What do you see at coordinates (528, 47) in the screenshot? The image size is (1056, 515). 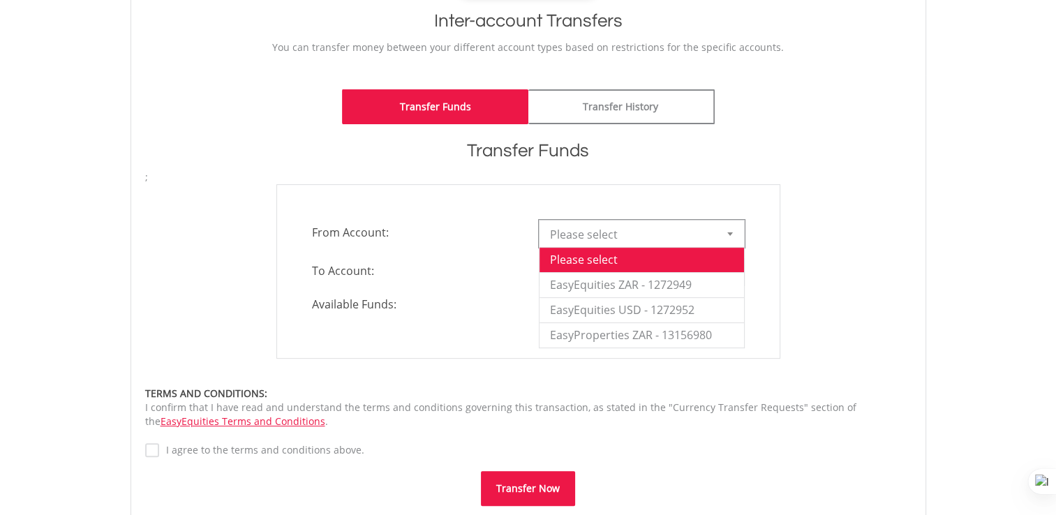 I see `p: You can transfer money between your different account types based on restrictions for the specifi...` at bounding box center [528, 47].